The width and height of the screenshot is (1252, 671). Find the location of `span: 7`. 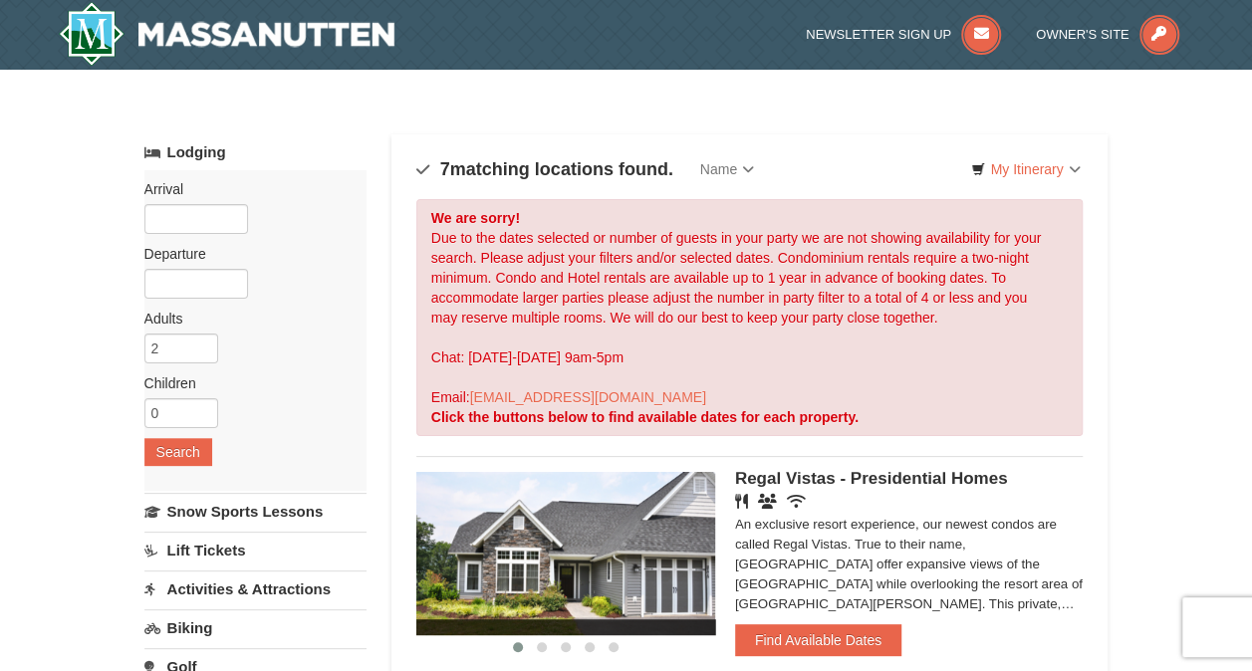

span: 7 is located at coordinates (445, 169).